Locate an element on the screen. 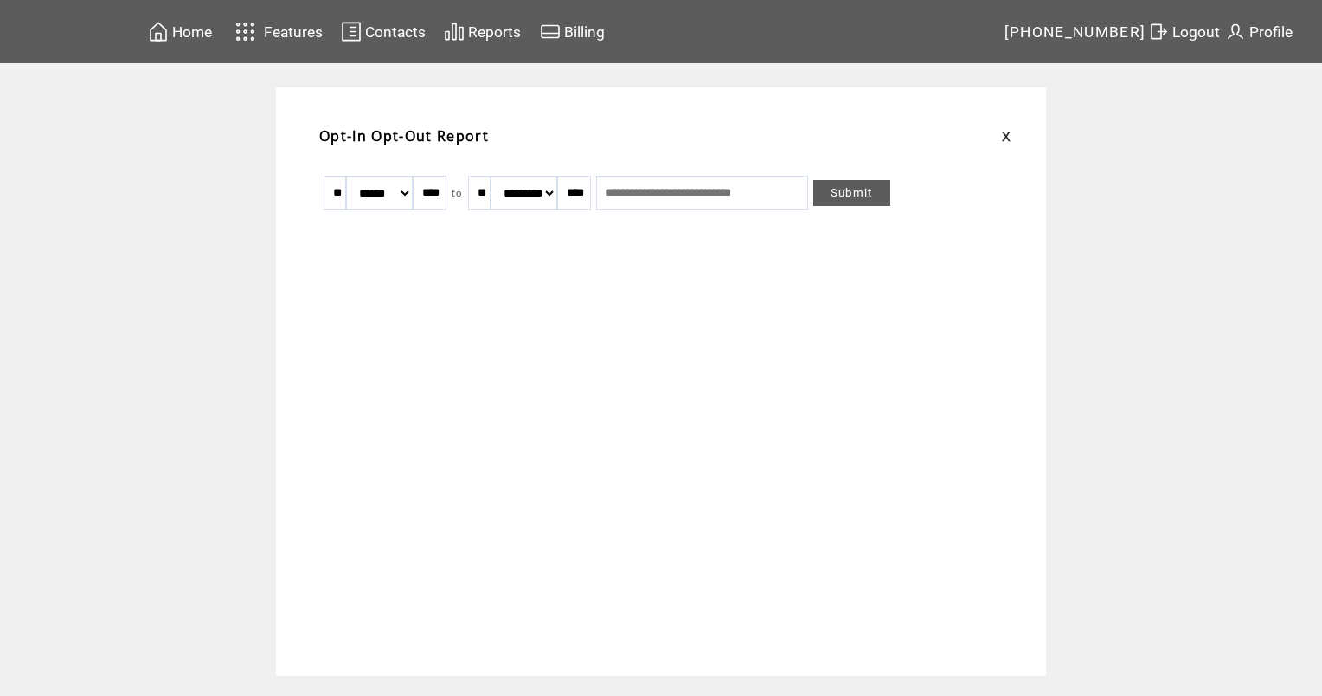 This screenshot has height=696, width=1322. a: Billing is located at coordinates (572, 31).